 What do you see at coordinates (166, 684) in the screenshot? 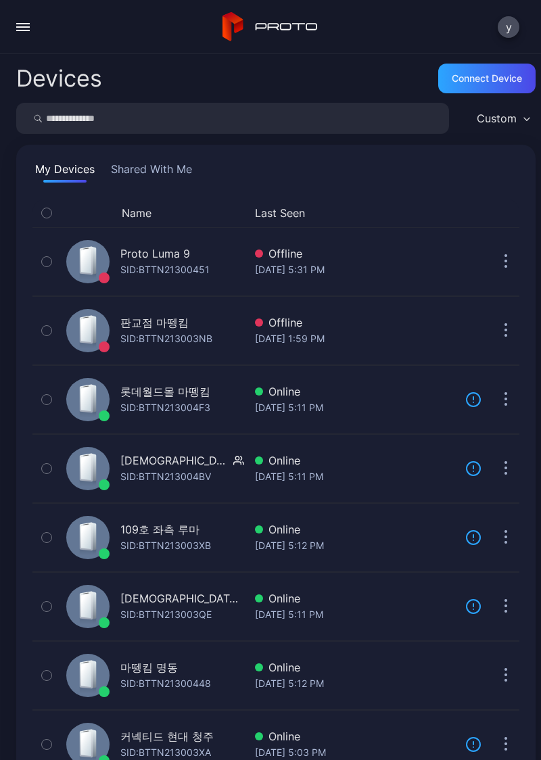
I see `div: SID: BTTN21300448` at bounding box center [166, 684].